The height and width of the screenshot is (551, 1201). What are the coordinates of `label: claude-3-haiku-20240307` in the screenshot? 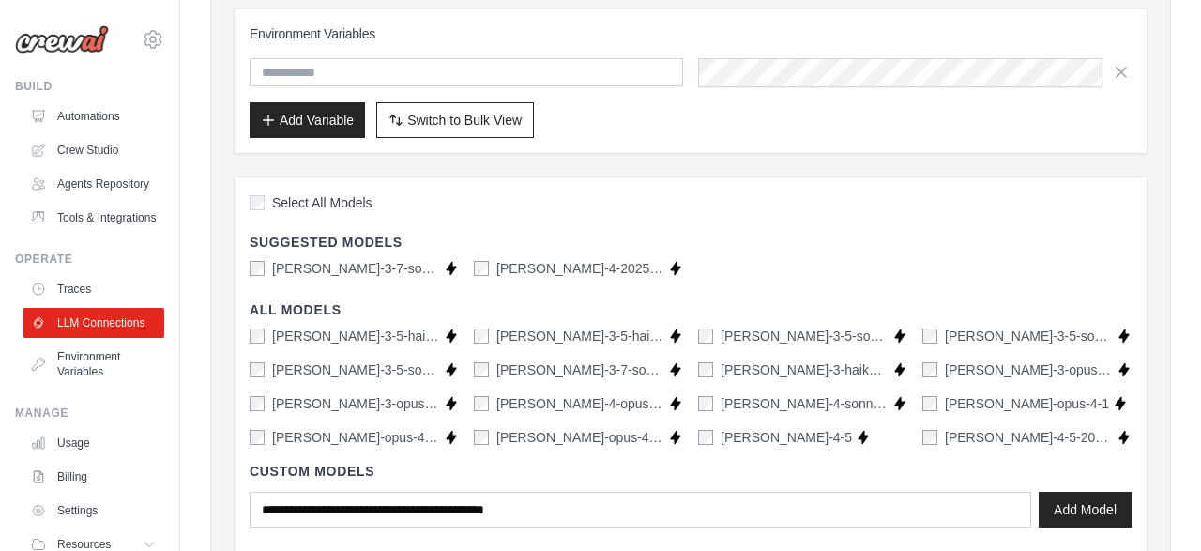 It's located at (804, 370).